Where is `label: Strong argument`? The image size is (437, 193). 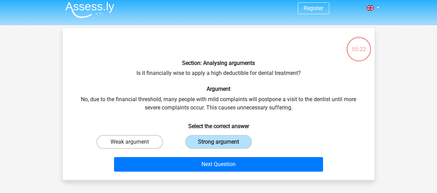 label: Strong argument is located at coordinates (218, 142).